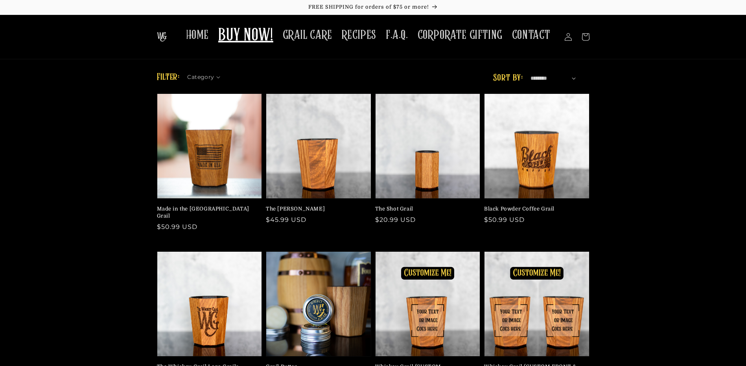 This screenshot has width=746, height=366. Describe the element at coordinates (168, 77) in the screenshot. I see `h2: Filter:` at that location.